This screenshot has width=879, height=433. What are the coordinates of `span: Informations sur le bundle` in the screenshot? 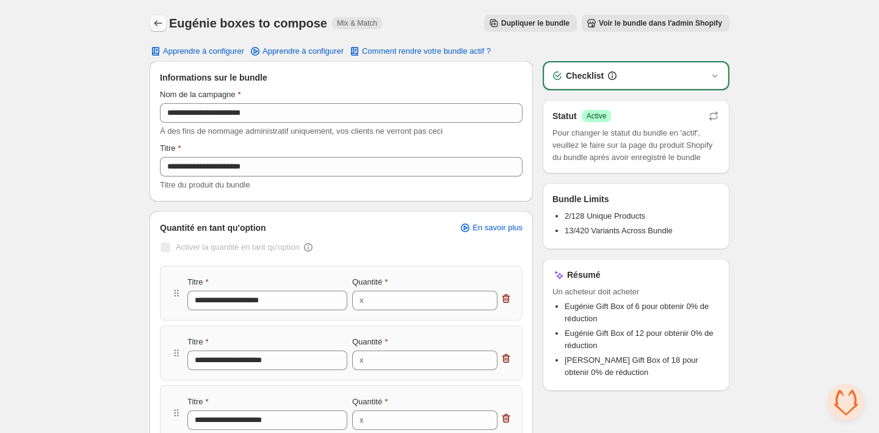 It's located at (214, 78).